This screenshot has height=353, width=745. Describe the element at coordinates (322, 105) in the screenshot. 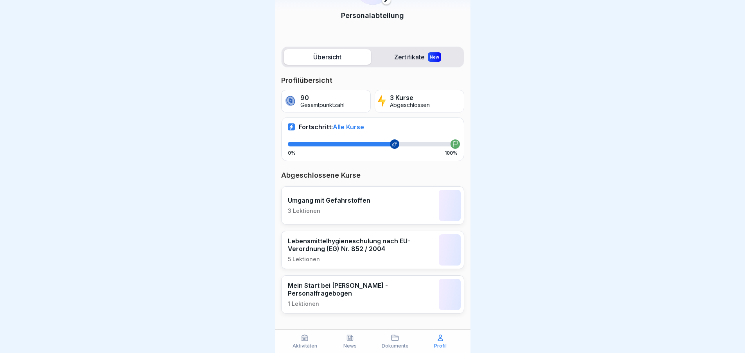

I see `p: Gesamtpunktzahl` at that location.